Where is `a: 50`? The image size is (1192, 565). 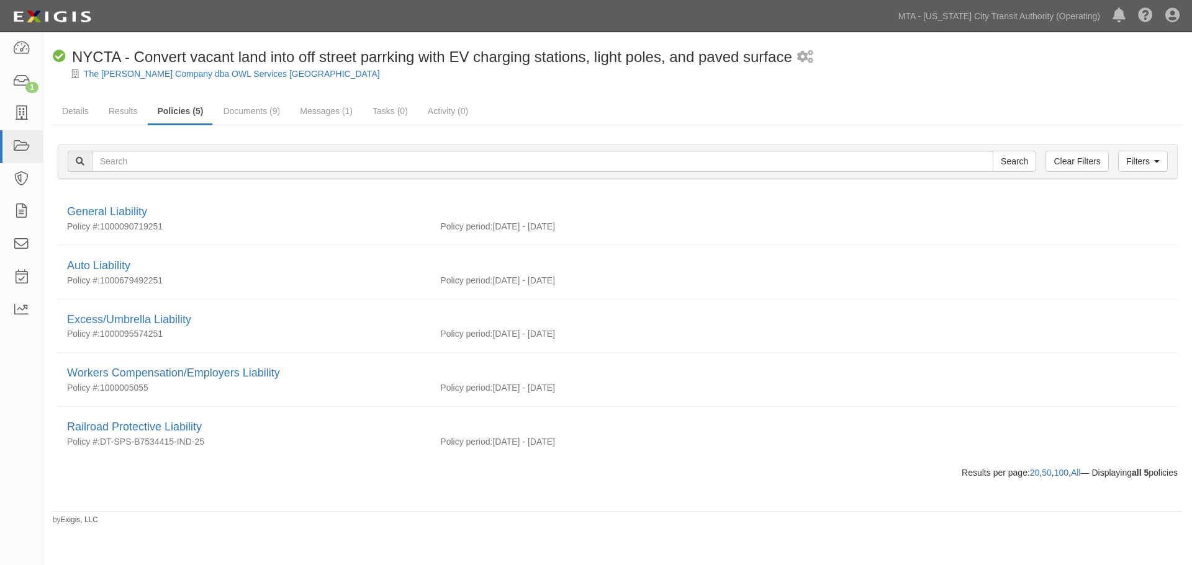
a: 50 is located at coordinates (1046, 473).